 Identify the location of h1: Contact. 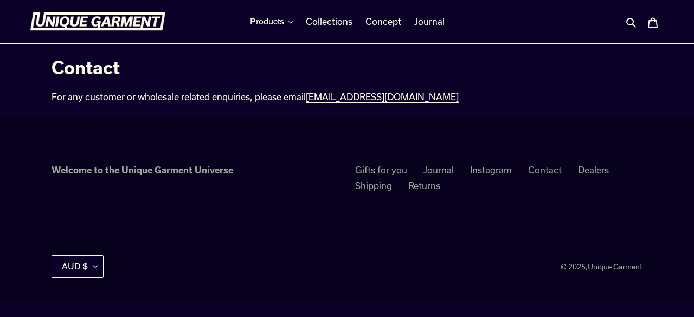
(296, 67).